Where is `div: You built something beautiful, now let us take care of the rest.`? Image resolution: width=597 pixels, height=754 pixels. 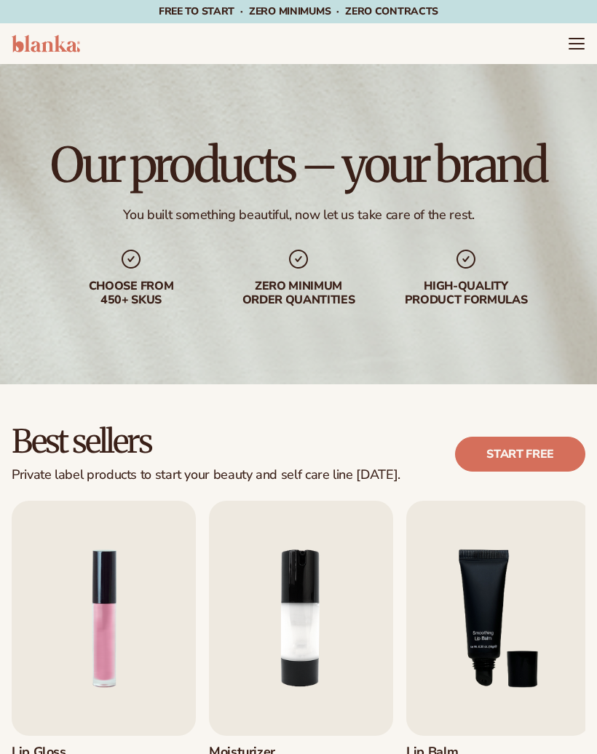 div: You built something beautiful, now let us take care of the rest. is located at coordinates (298, 215).